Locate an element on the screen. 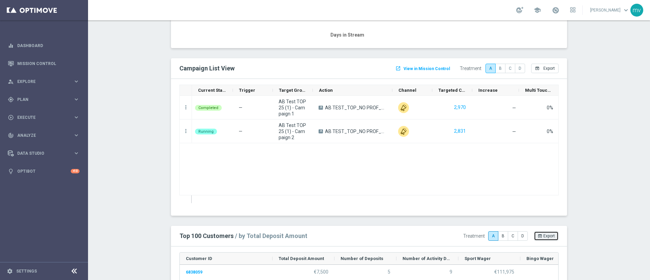  div: Data Studio keyboard_arrow_right is located at coordinates (44, 153).